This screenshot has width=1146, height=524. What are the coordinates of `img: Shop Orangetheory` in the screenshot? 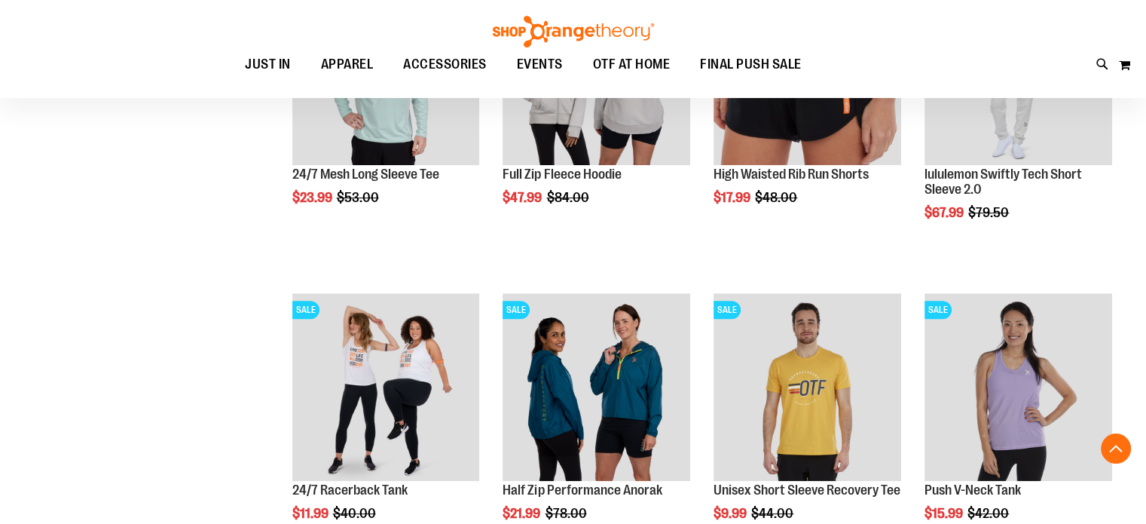 It's located at (574, 32).